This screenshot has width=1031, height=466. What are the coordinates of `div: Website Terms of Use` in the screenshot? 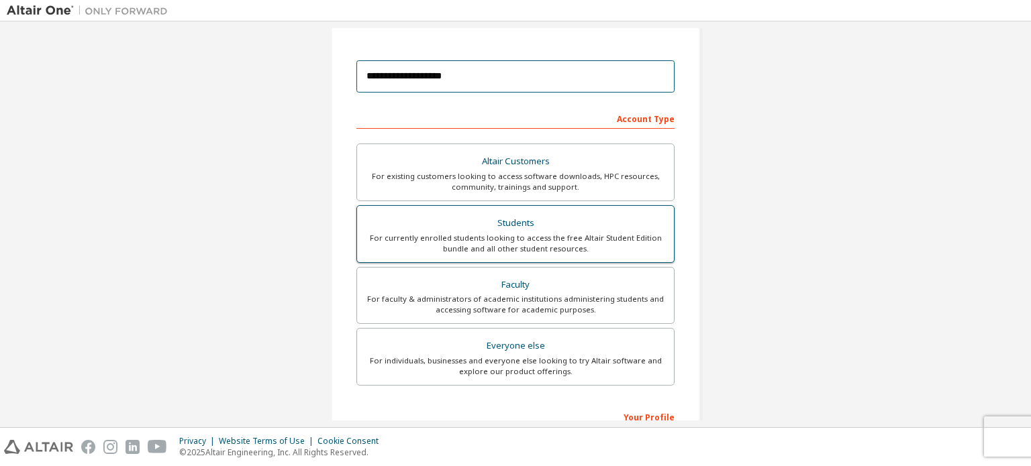 It's located at (268, 441).